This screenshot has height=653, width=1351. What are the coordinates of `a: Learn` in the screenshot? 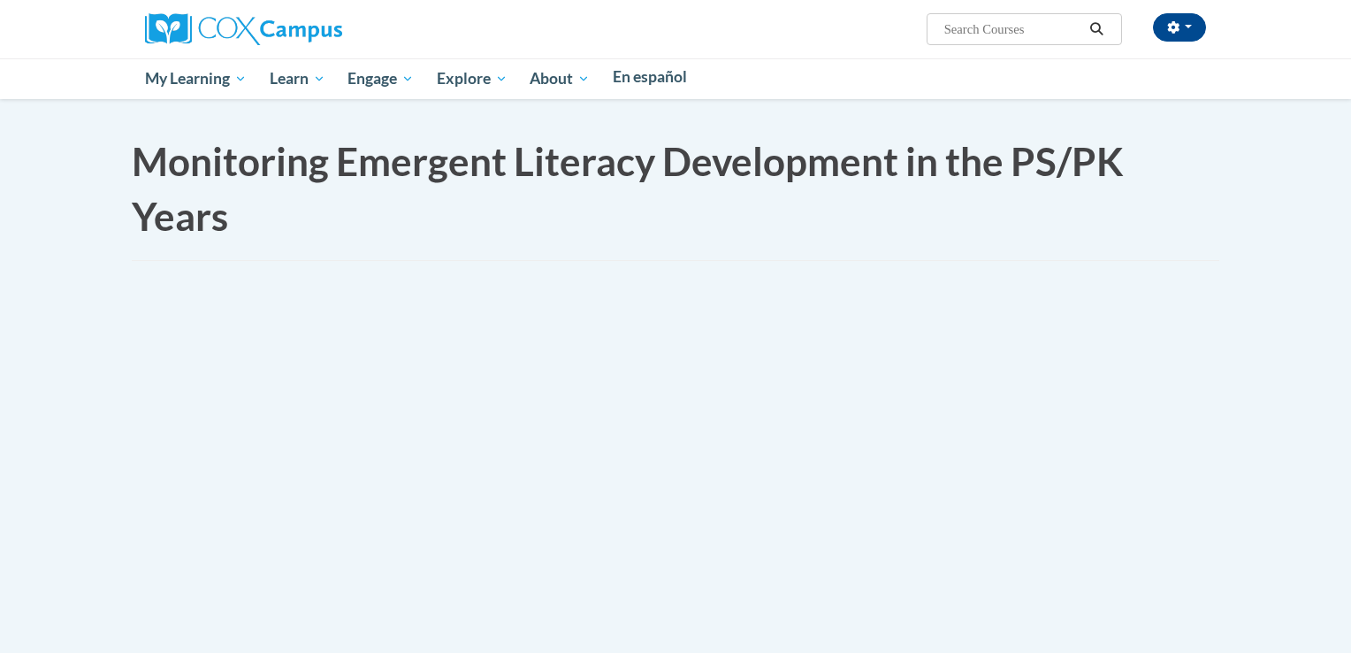 It's located at (297, 79).